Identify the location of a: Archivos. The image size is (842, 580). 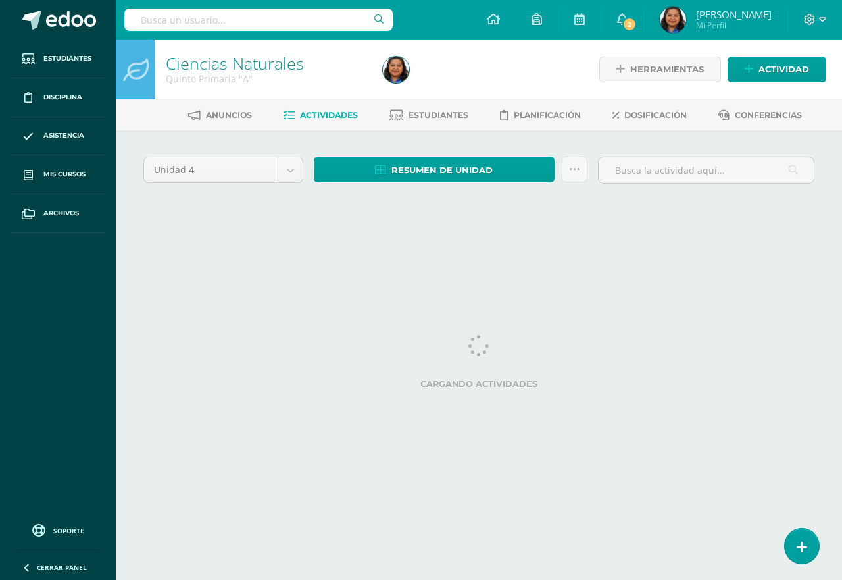
(58, 213).